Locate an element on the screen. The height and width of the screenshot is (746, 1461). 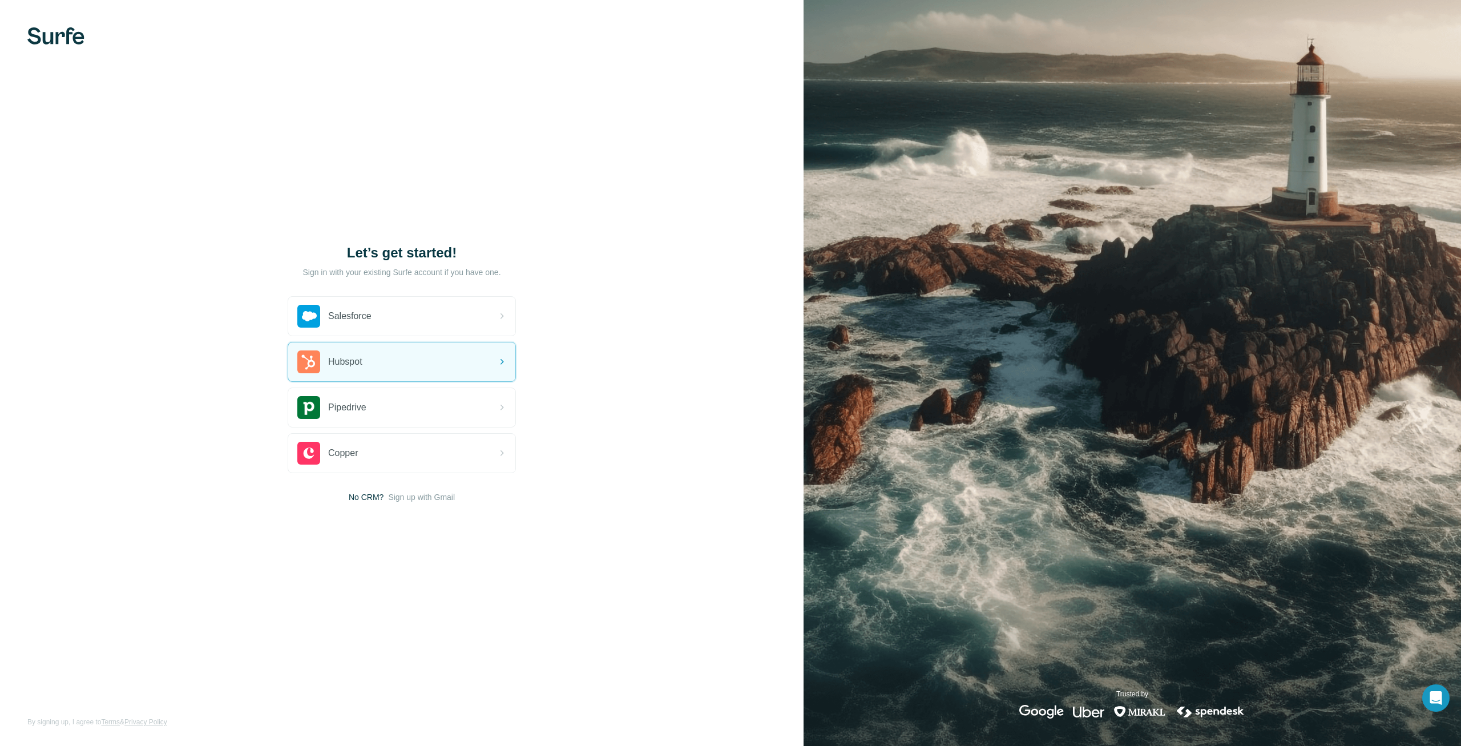
span: Salesforce is located at coordinates (350, 316).